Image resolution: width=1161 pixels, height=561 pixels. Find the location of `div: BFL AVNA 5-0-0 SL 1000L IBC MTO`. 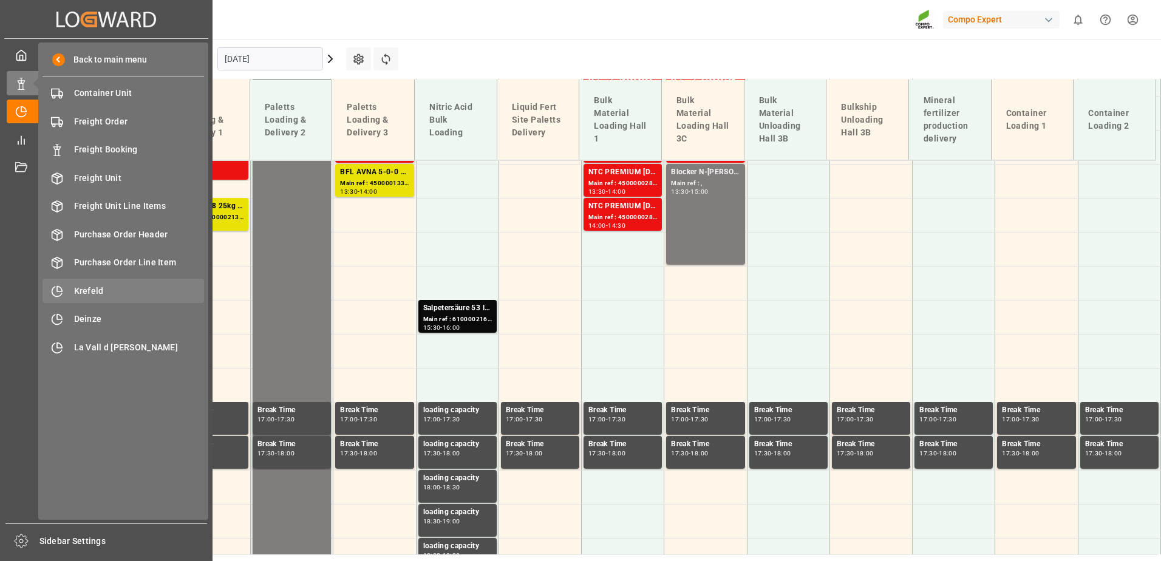

div: BFL AVNA 5-0-0 SL 1000L IBC MTO is located at coordinates (374, 172).